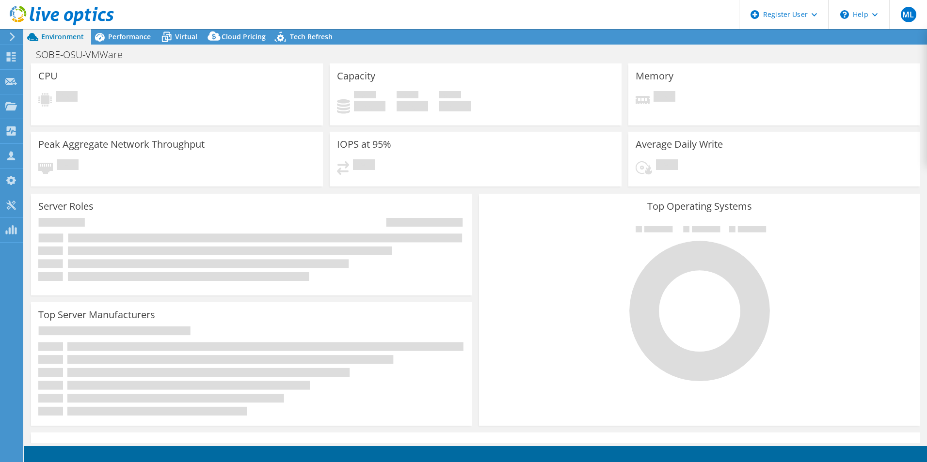 The image size is (927, 462). I want to click on span: Environment, so click(63, 36).